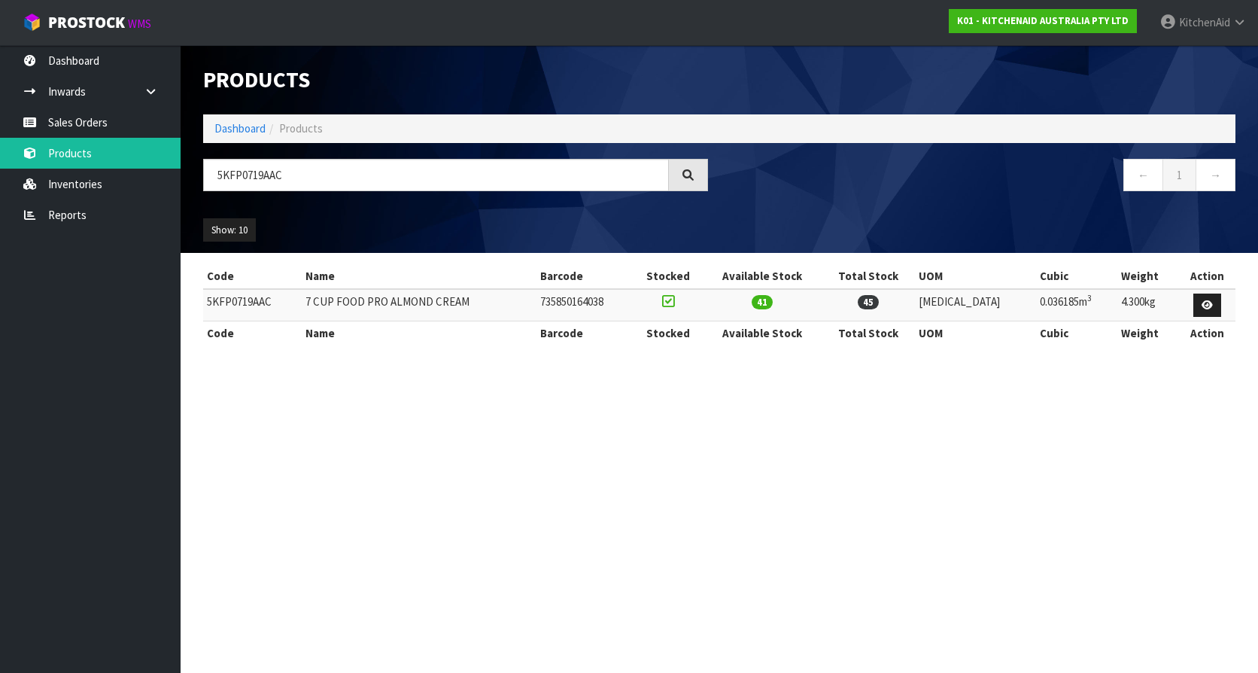 The width and height of the screenshot is (1258, 673). Describe the element at coordinates (301, 128) in the screenshot. I see `span: Products` at that location.